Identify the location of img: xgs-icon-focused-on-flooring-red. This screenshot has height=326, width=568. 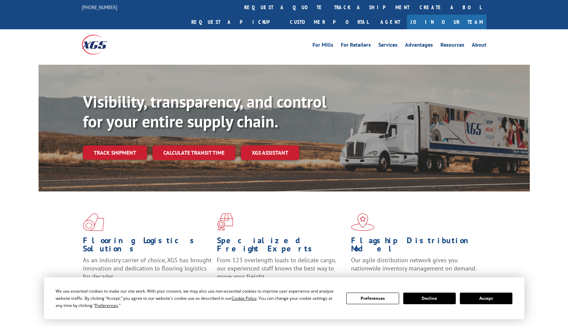
(225, 222).